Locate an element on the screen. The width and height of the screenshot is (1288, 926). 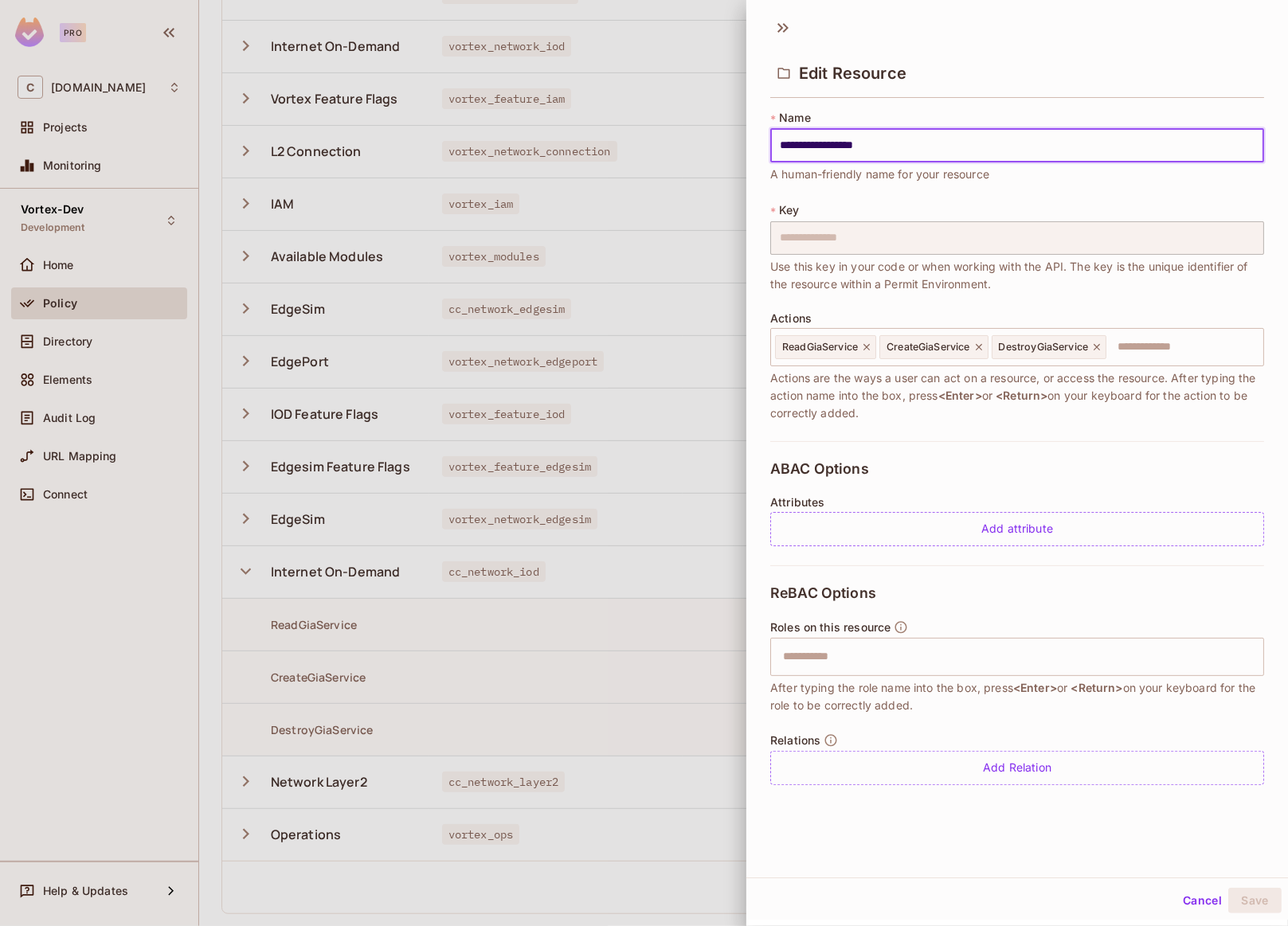
div: Add Relation is located at coordinates (1017, 767).